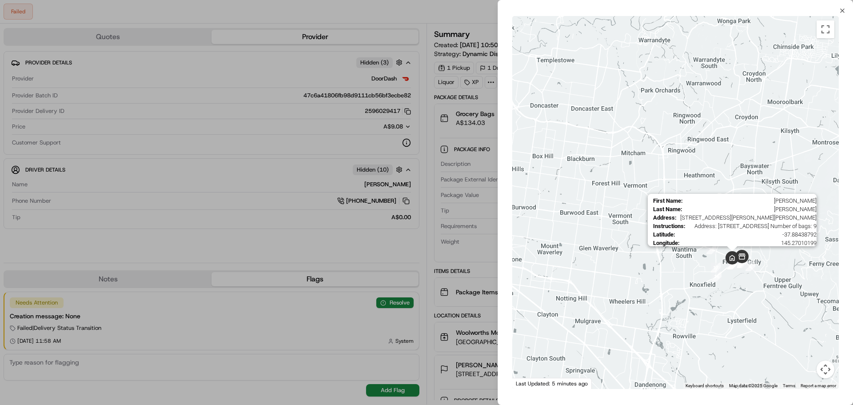 The width and height of the screenshot is (853, 405). I want to click on button: Toggle fullscreen view, so click(826, 29).